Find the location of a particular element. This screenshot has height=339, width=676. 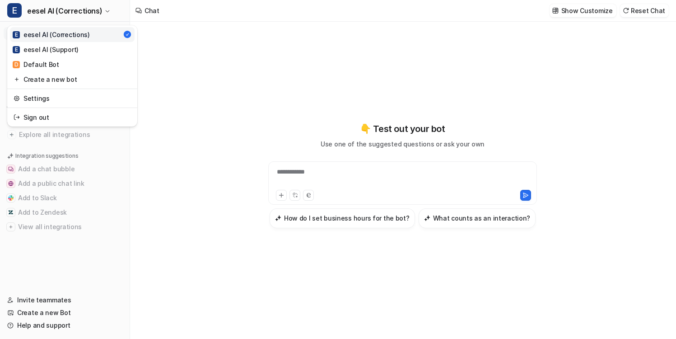

a: Create a new bot is located at coordinates (72, 79).